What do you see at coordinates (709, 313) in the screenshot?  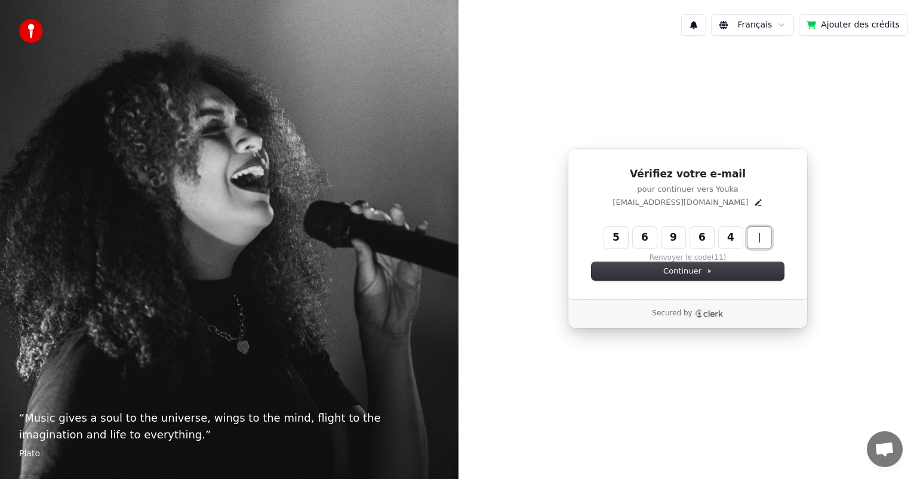 I see `a: Clerk logo` at bounding box center [709, 313].